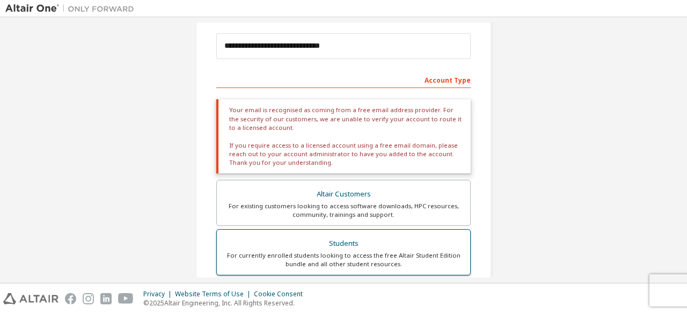 Image resolution: width=687 pixels, height=314 pixels. What do you see at coordinates (72, 9) in the screenshot?
I see `img: Altair One` at bounding box center [72, 9].